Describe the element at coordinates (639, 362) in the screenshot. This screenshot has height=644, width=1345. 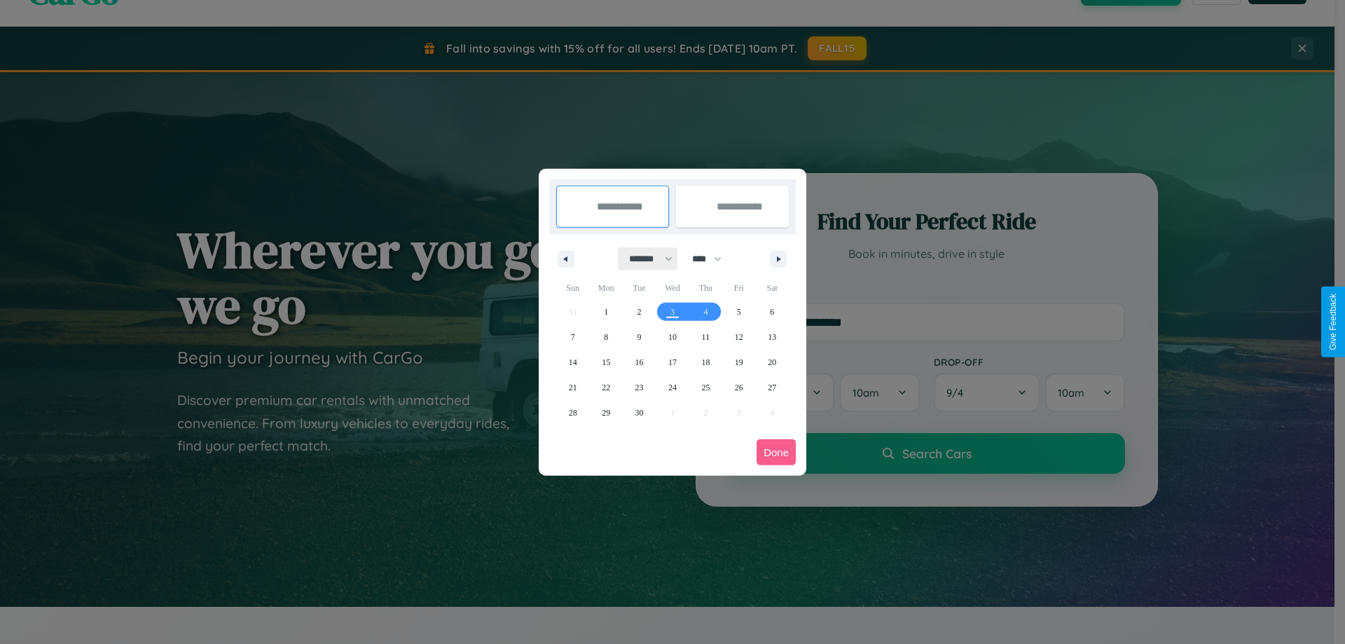
I see `button: 16` at that location.